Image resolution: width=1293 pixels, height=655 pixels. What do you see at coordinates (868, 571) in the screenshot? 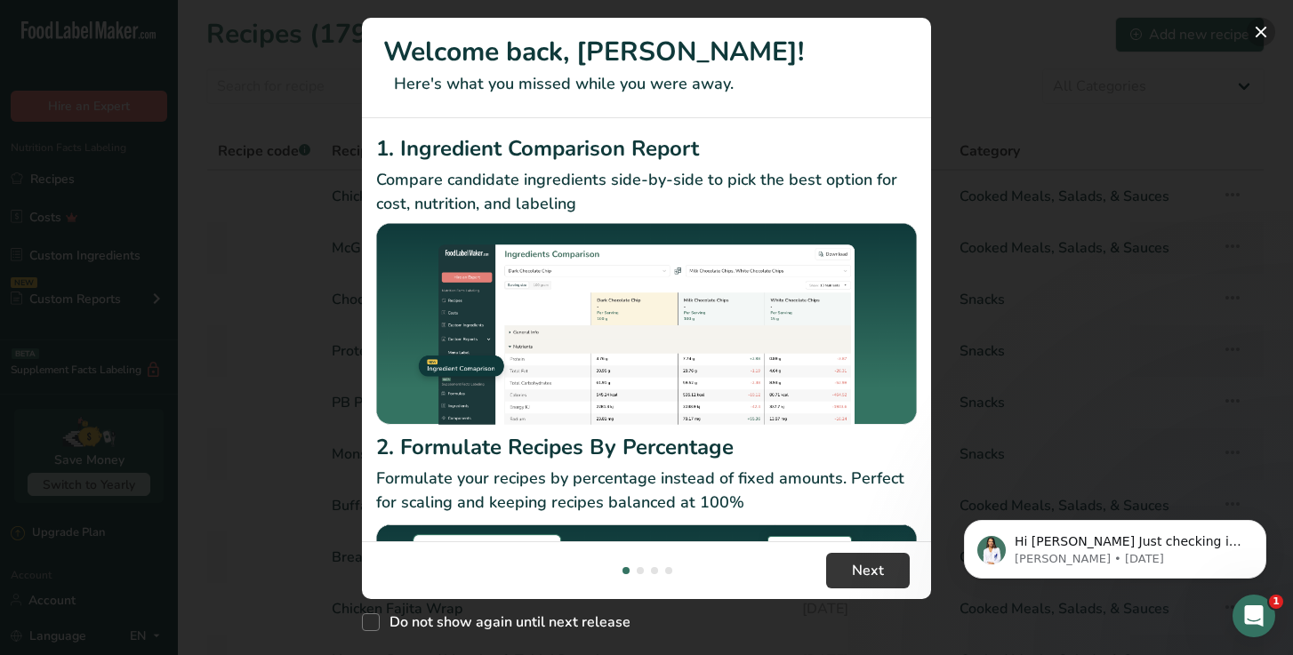
I see `button: Next` at bounding box center [868, 571].